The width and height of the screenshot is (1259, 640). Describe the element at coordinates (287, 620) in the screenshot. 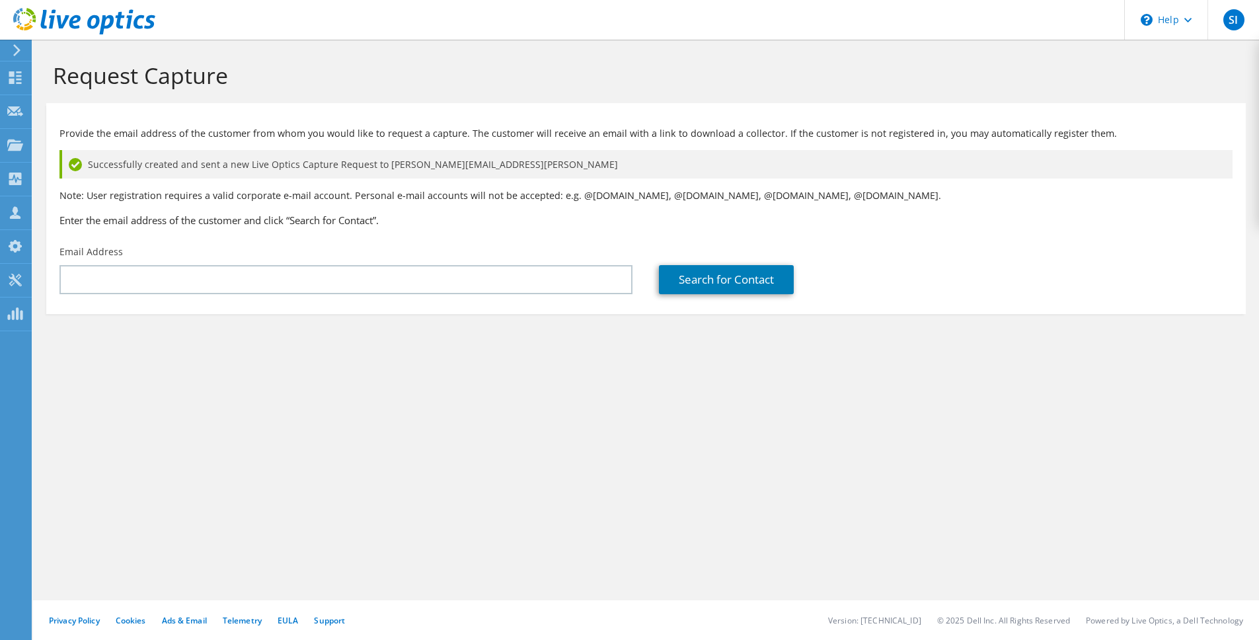

I see `a: EULA` at that location.